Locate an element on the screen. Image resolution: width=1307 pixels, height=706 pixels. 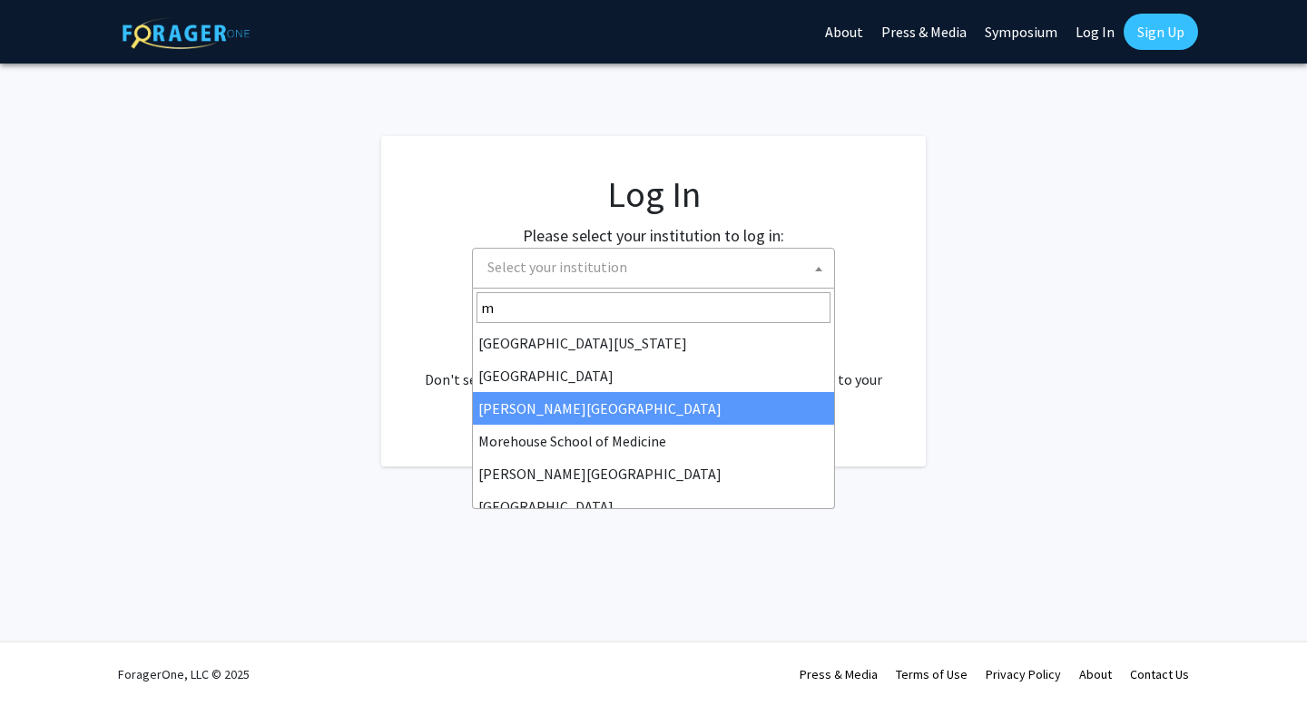
h1: Log In is located at coordinates (653, 194).